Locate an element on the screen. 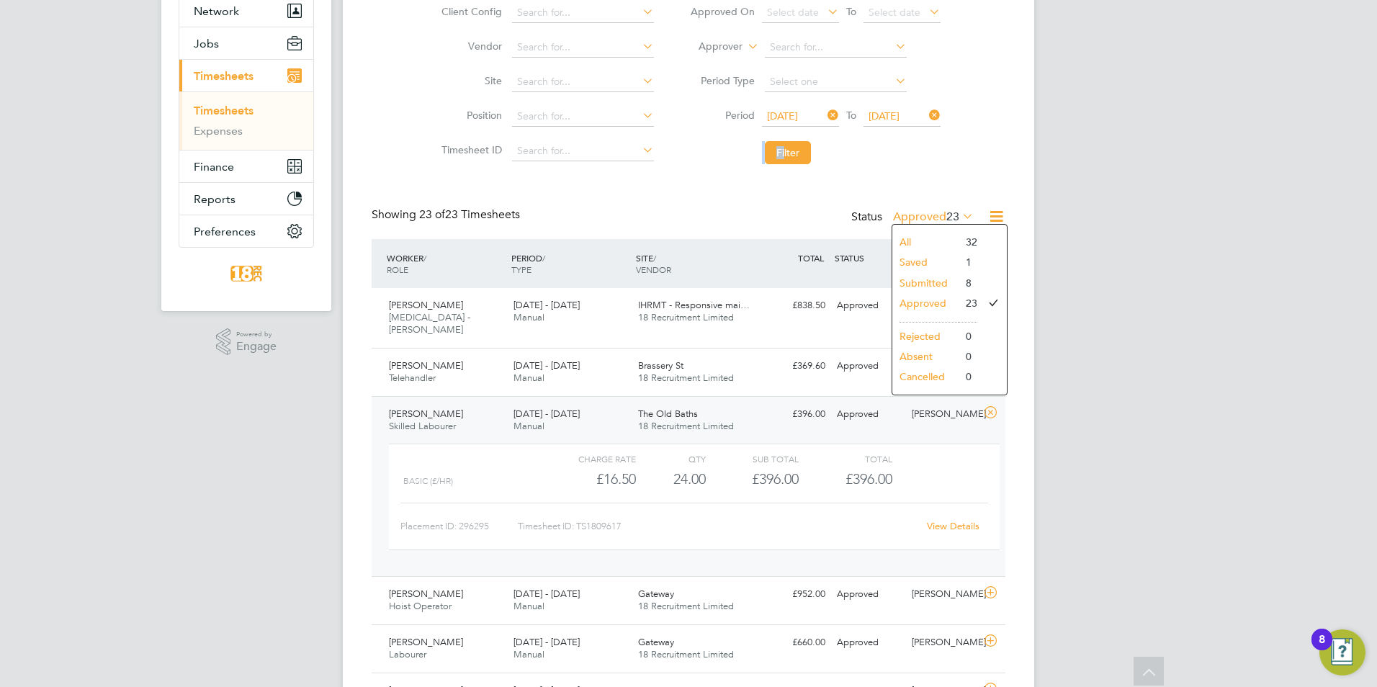  li: 1 is located at coordinates (968, 262).